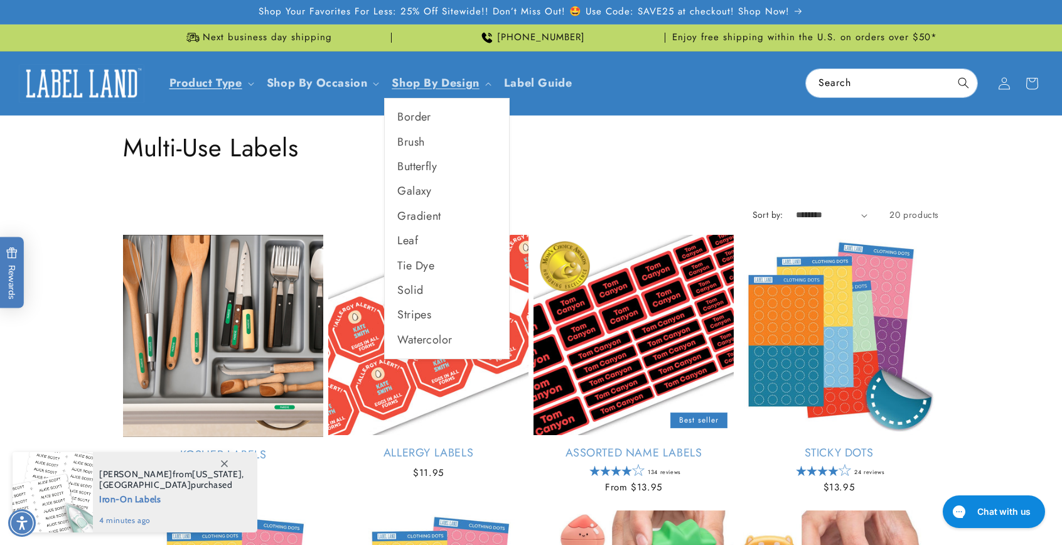 This screenshot has width=1062, height=545. What do you see at coordinates (538, 83) in the screenshot?
I see `span: Label Guide` at bounding box center [538, 83].